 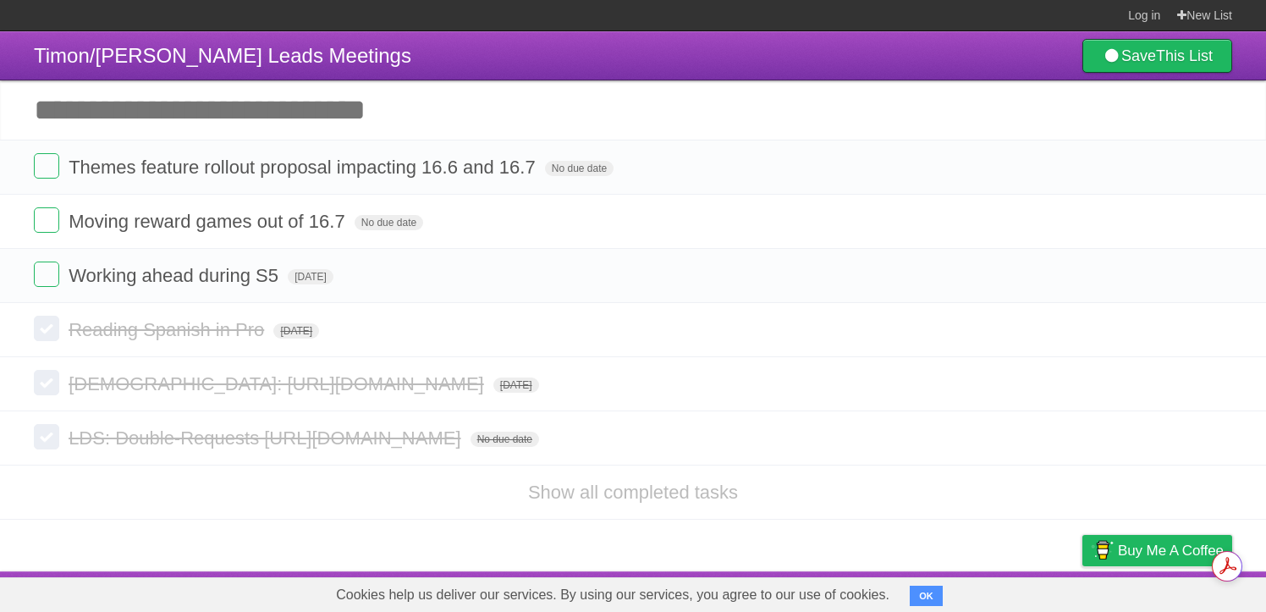 I want to click on a: About, so click(x=875, y=592).